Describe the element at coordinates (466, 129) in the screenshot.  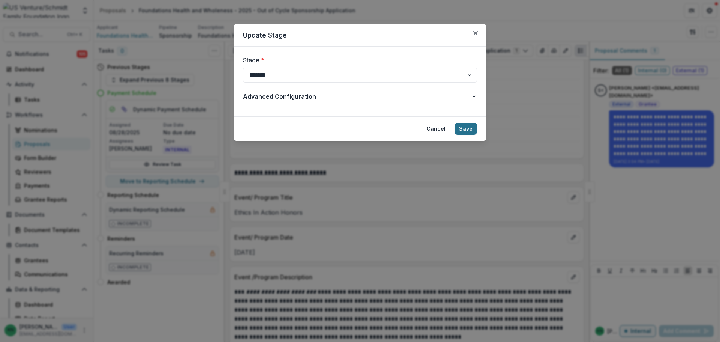
I see `button: Save` at that location.